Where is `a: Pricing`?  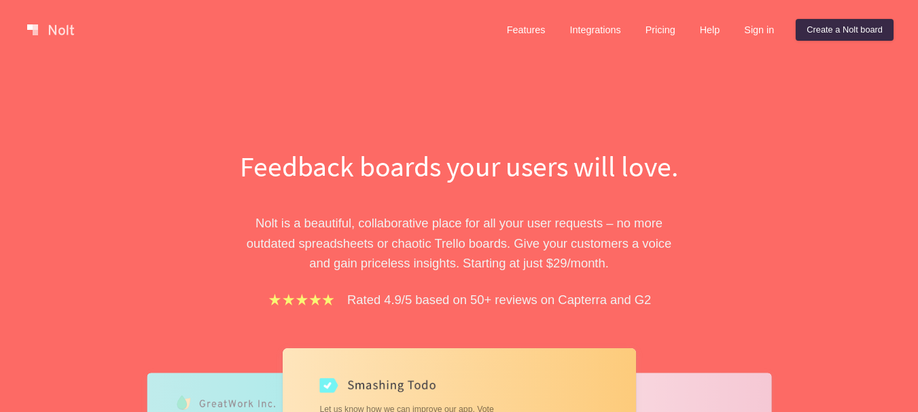
a: Pricing is located at coordinates (660, 30).